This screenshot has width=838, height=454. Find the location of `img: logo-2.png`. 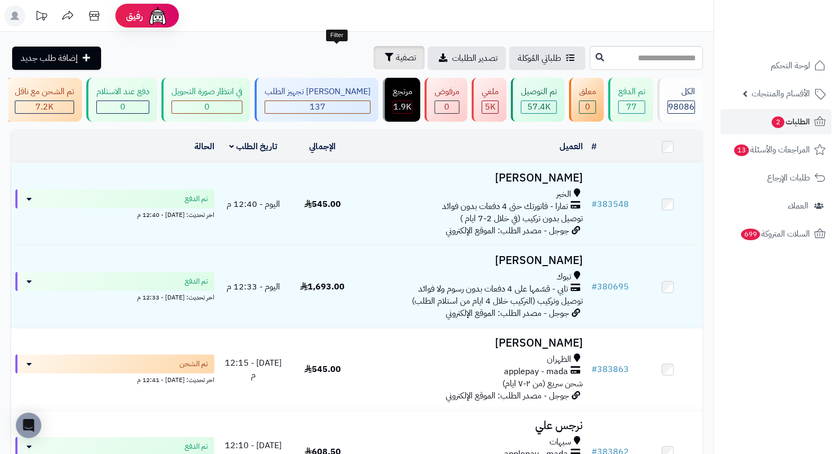

img: logo-2.png is located at coordinates (796, 38).